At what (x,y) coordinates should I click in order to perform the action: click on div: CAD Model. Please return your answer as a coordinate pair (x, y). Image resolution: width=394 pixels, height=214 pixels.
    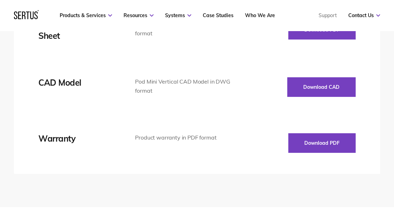
    Looking at the image, I should click on (76, 82).